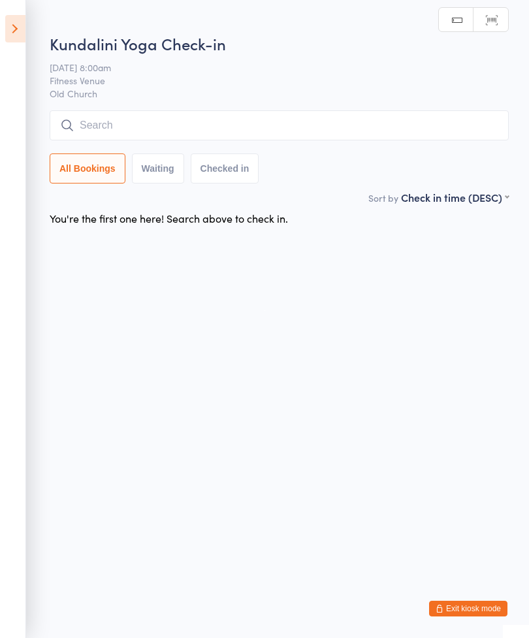 This screenshot has width=529, height=638. Describe the element at coordinates (225, 169) in the screenshot. I see `button: Checked in` at that location.